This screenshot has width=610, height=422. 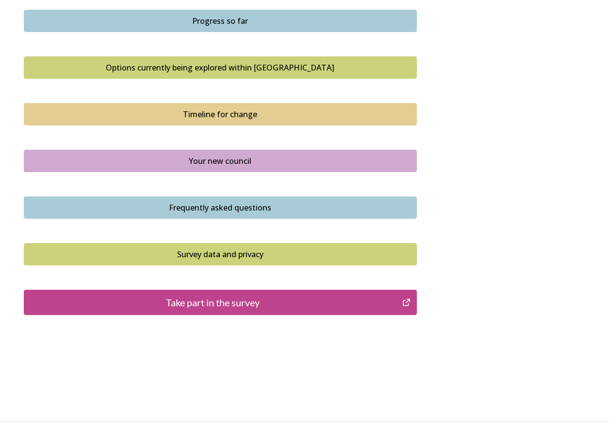 What do you see at coordinates (213, 302) in the screenshot?
I see `div: Take part in the survey` at bounding box center [213, 302].